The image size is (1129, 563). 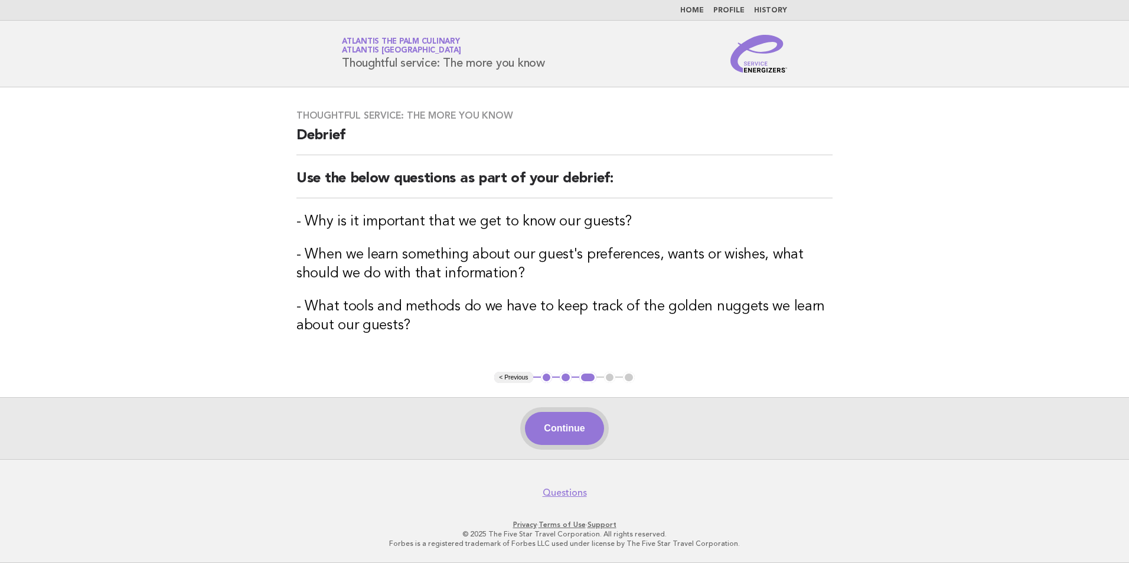 I want to click on button: 2, so click(x=566, y=378).